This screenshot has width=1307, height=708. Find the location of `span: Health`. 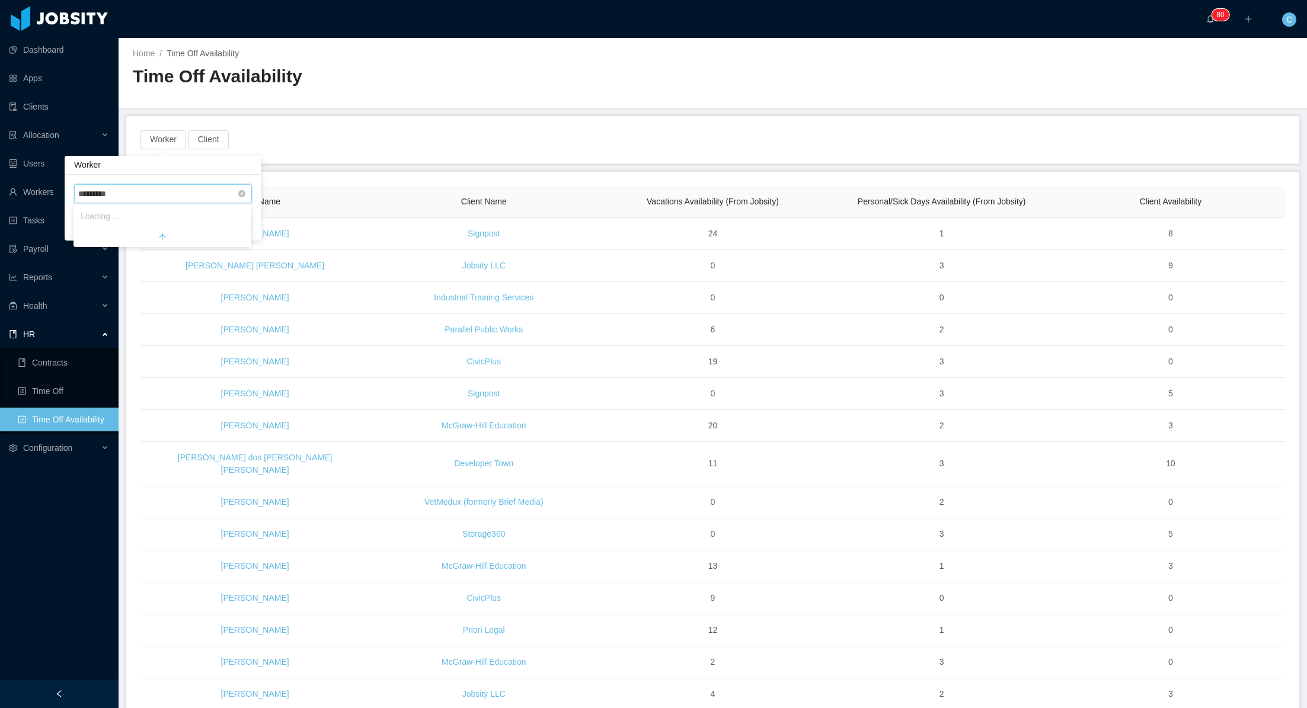

span: Health is located at coordinates (35, 306).